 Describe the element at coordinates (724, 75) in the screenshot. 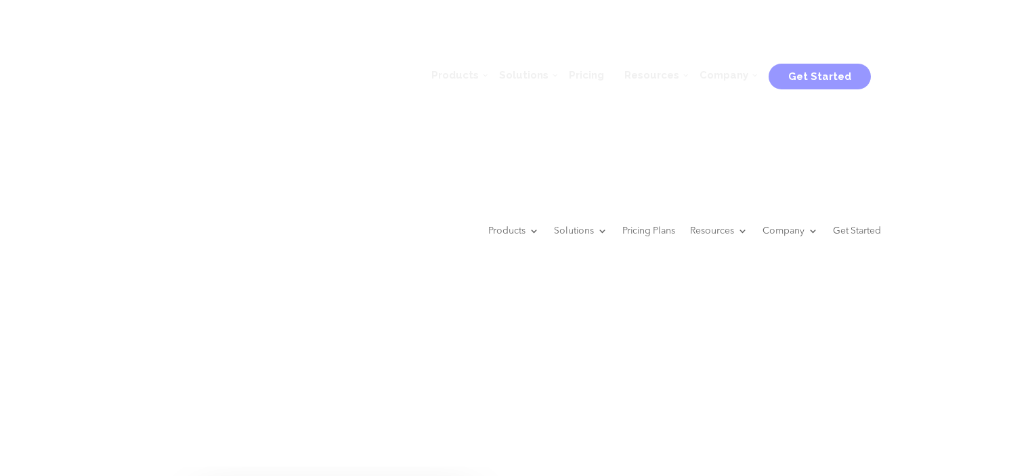

I see `span: Company` at that location.